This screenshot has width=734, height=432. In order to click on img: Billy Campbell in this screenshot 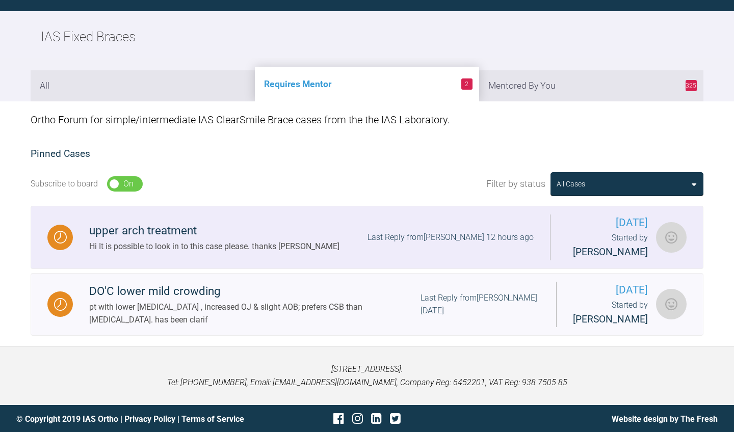, I will do `click(671, 304)`.